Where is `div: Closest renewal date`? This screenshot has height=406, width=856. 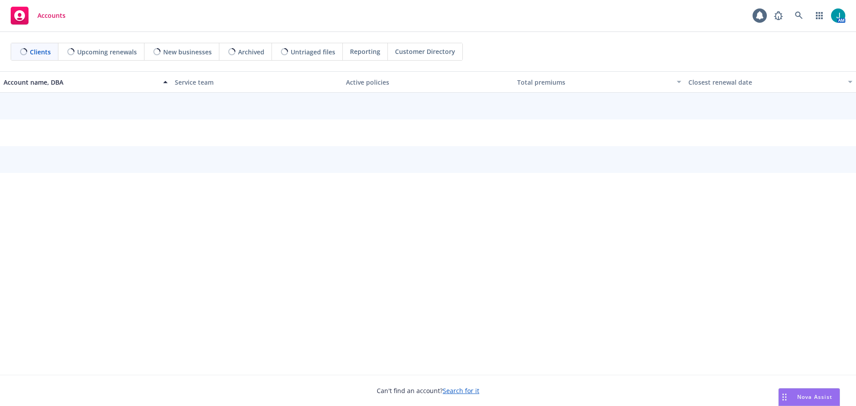
div: Closest renewal date is located at coordinates (766, 82).